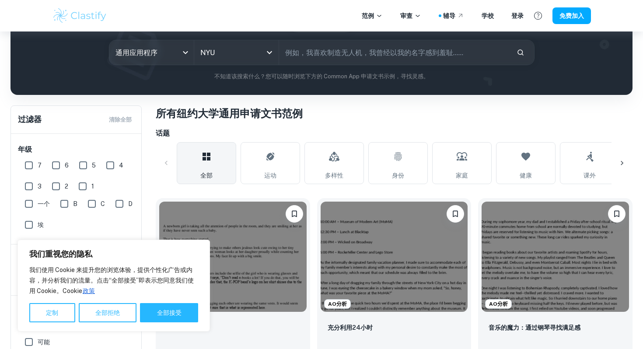  I want to click on font: 审查, so click(406, 16).